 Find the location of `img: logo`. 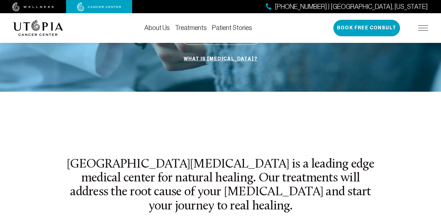

img: logo is located at coordinates (38, 28).